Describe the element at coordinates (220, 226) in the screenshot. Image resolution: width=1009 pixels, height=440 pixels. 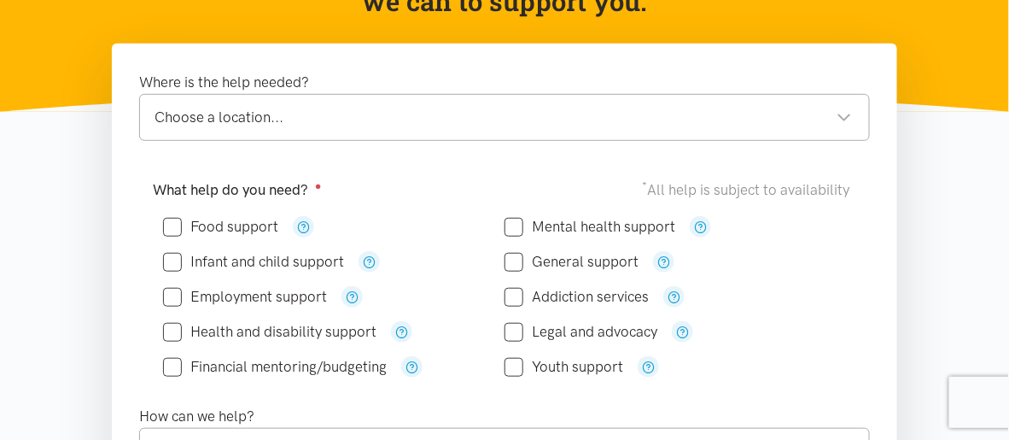
I see `label: Food support` at that location.